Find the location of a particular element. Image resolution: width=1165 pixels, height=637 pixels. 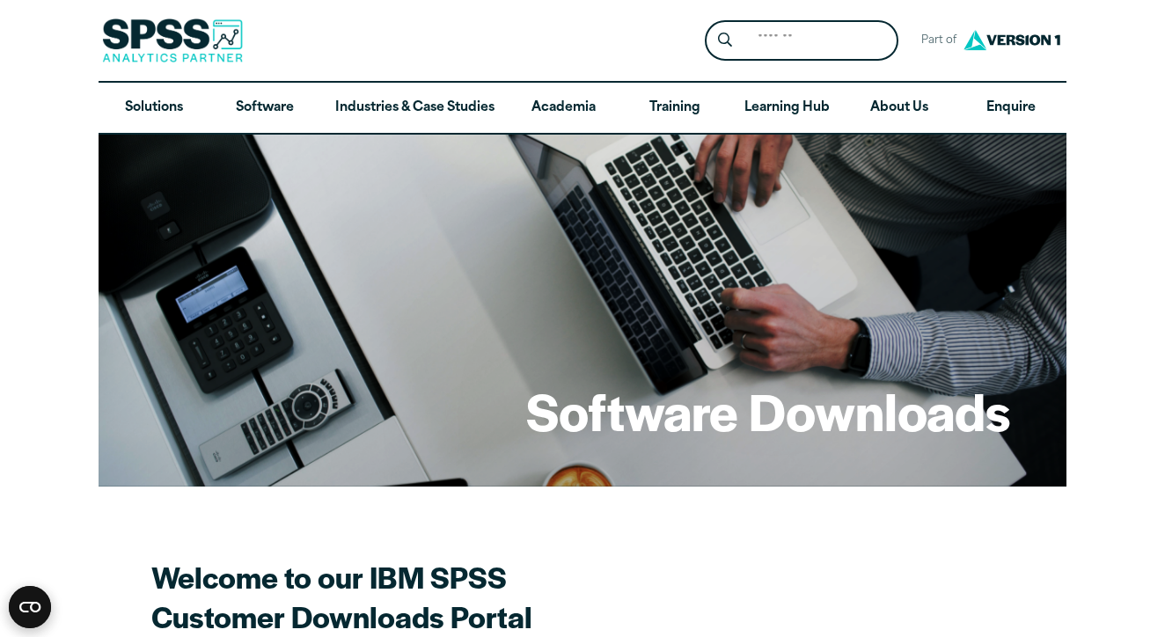

h1: Software Downloads is located at coordinates (768, 411).